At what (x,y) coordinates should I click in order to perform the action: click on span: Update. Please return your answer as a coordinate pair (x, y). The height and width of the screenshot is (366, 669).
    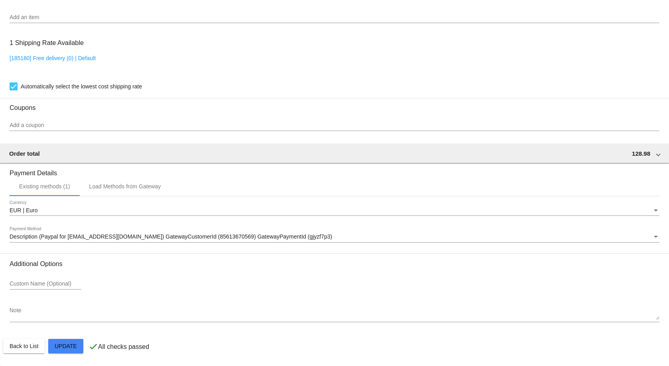
    Looking at the image, I should click on (66, 346).